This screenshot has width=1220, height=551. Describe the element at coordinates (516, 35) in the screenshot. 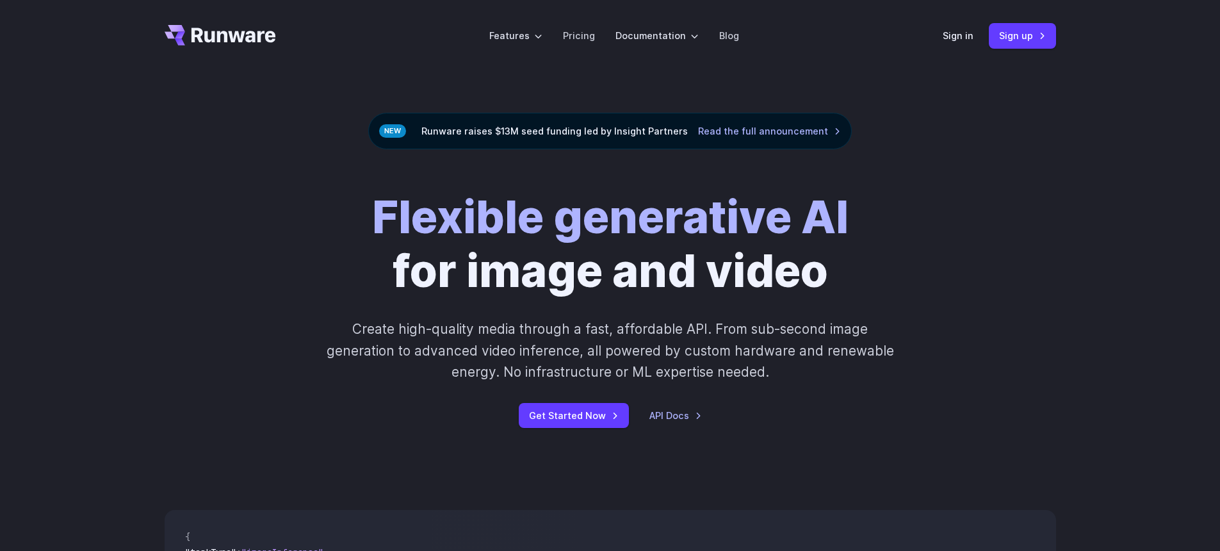

I see `label: Features` at that location.